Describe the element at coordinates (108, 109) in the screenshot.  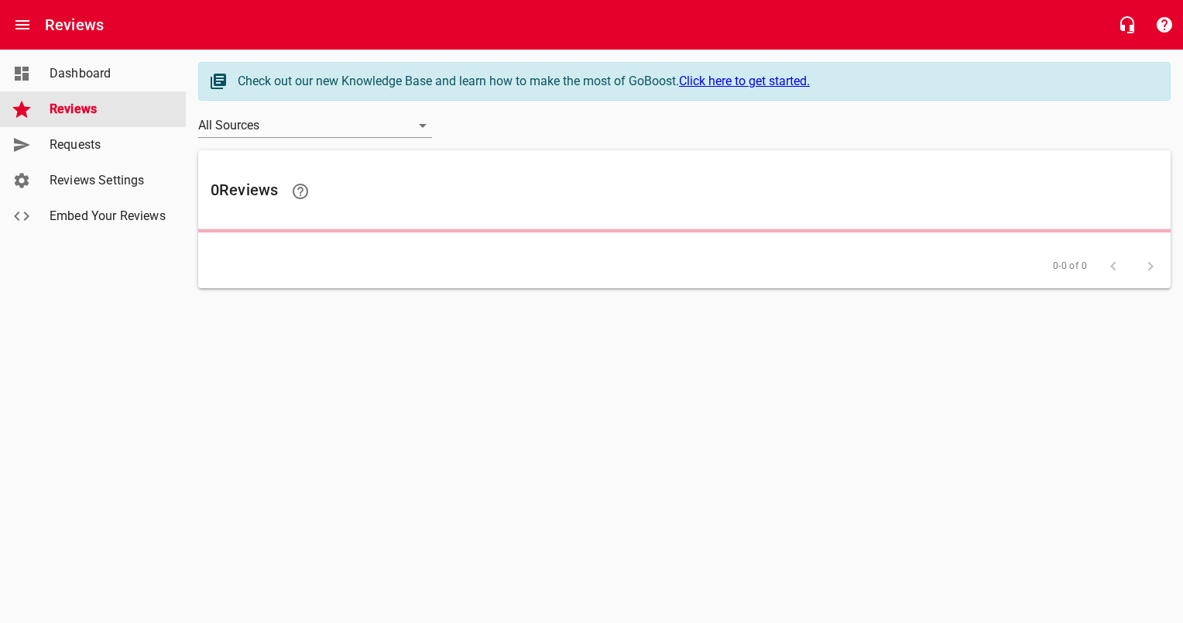
I see `span: Reviews` at that location.